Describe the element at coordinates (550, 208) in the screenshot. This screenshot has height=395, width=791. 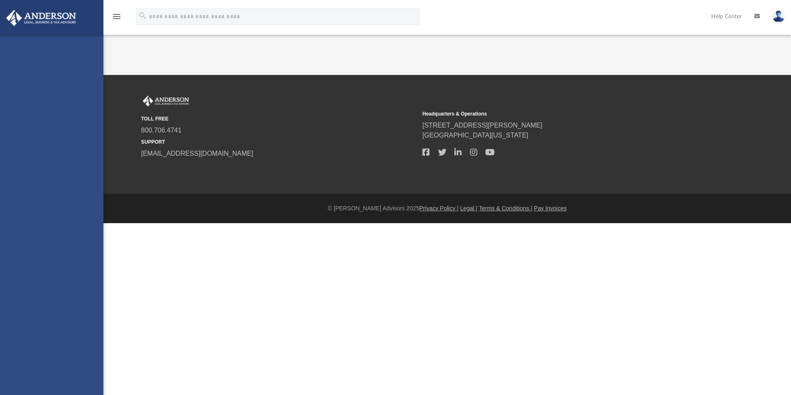
I see `a: Pay Invoices` at that location.